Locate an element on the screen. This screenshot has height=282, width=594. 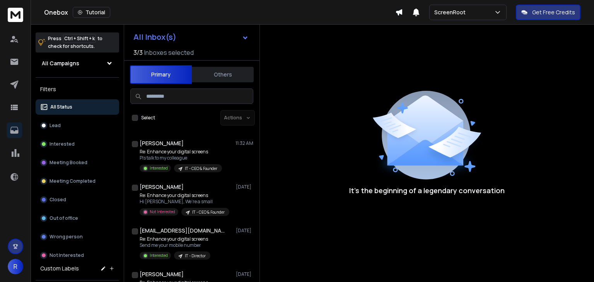
button: Primary is located at coordinates (161, 75).